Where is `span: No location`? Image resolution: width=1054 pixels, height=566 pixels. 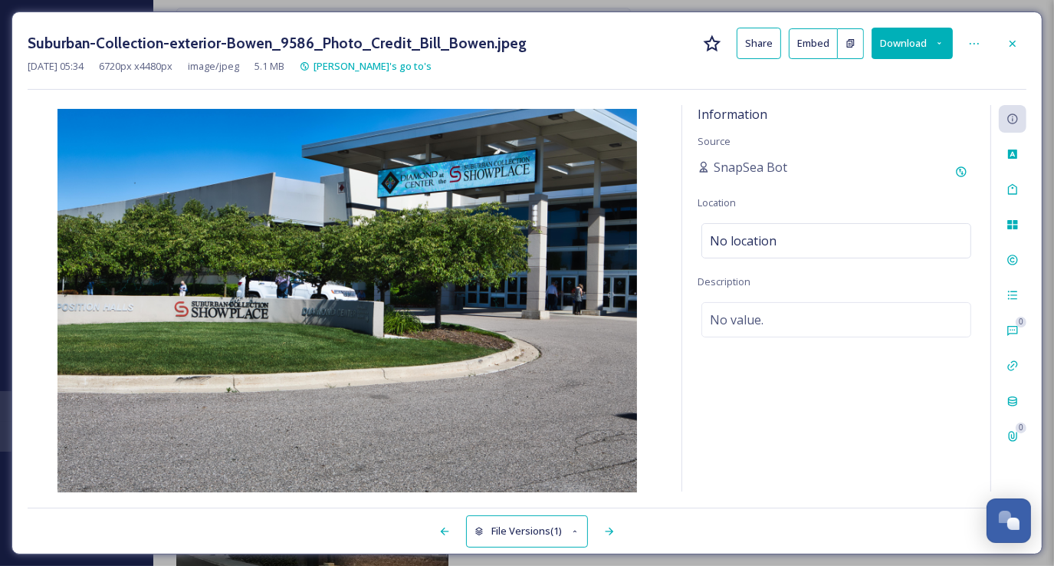 span: No location is located at coordinates (743, 241).